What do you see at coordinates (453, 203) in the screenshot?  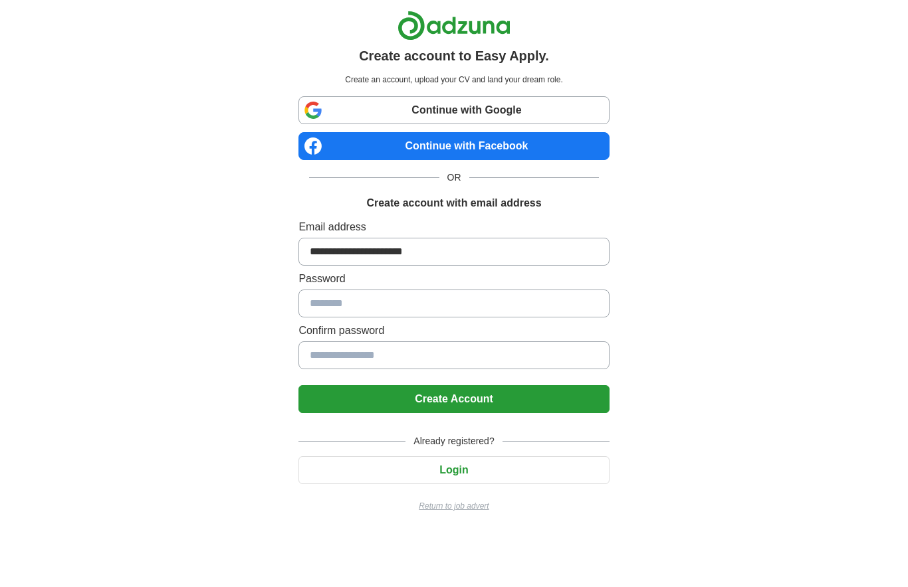 I see `h1: Create account with email address` at bounding box center [453, 203].